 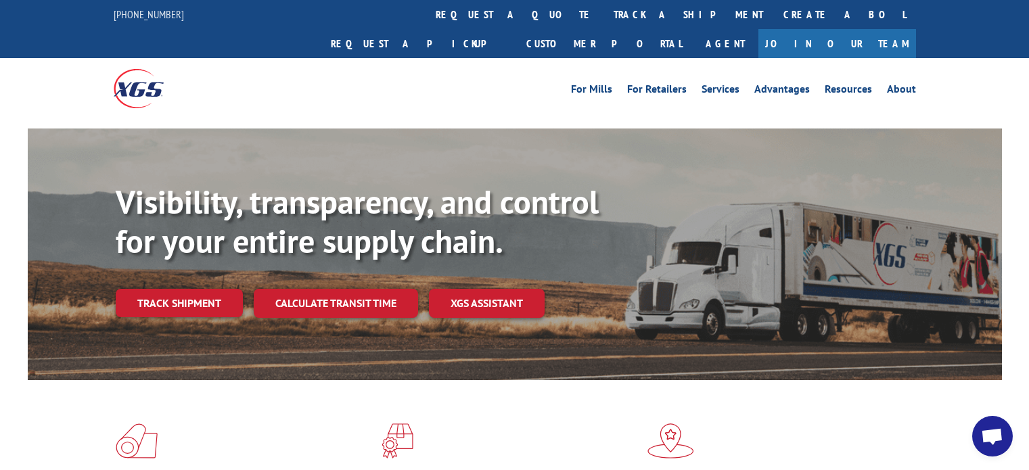 What do you see at coordinates (721, 91) in the screenshot?
I see `a: Services` at bounding box center [721, 91].